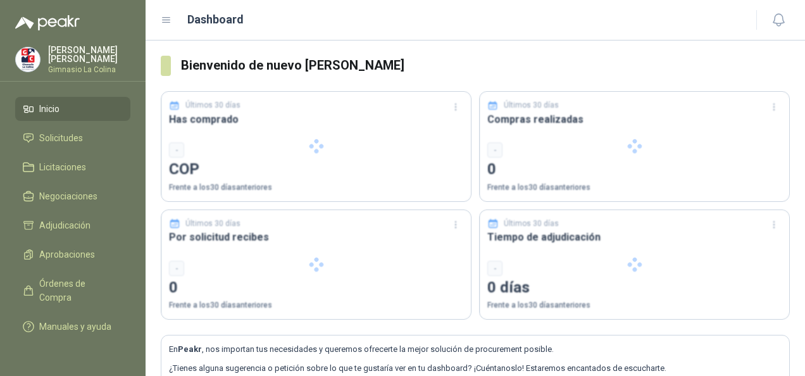 The width and height of the screenshot is (805, 376). What do you see at coordinates (28, 60) in the screenshot?
I see `img: Company Logo` at bounding box center [28, 60].